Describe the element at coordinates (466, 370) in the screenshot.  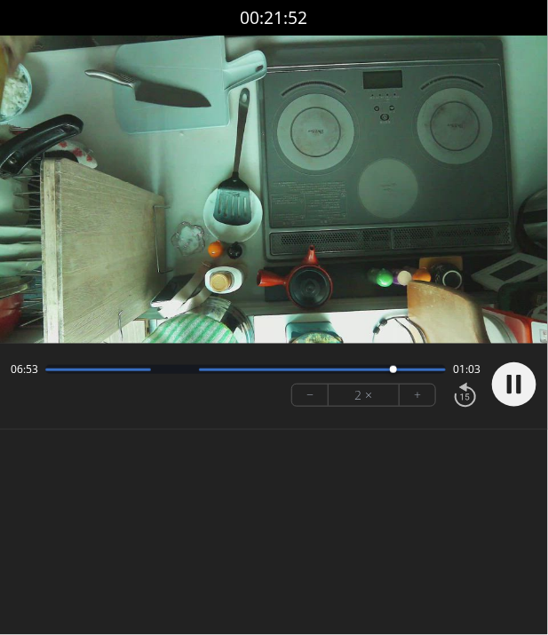
I see `span: 01:03` at that location.